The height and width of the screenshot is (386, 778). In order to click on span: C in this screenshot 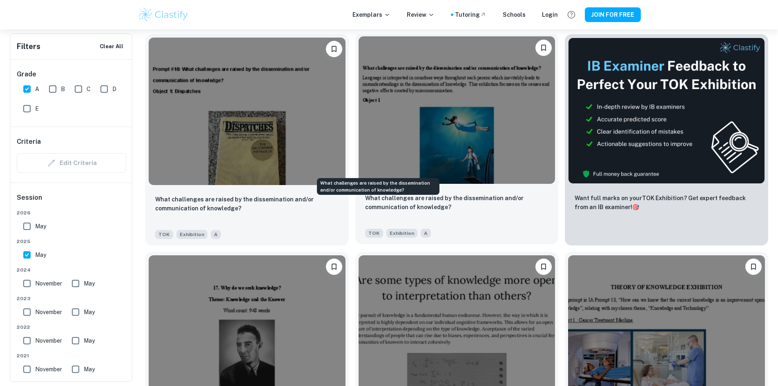, I will do `click(89, 89)`.